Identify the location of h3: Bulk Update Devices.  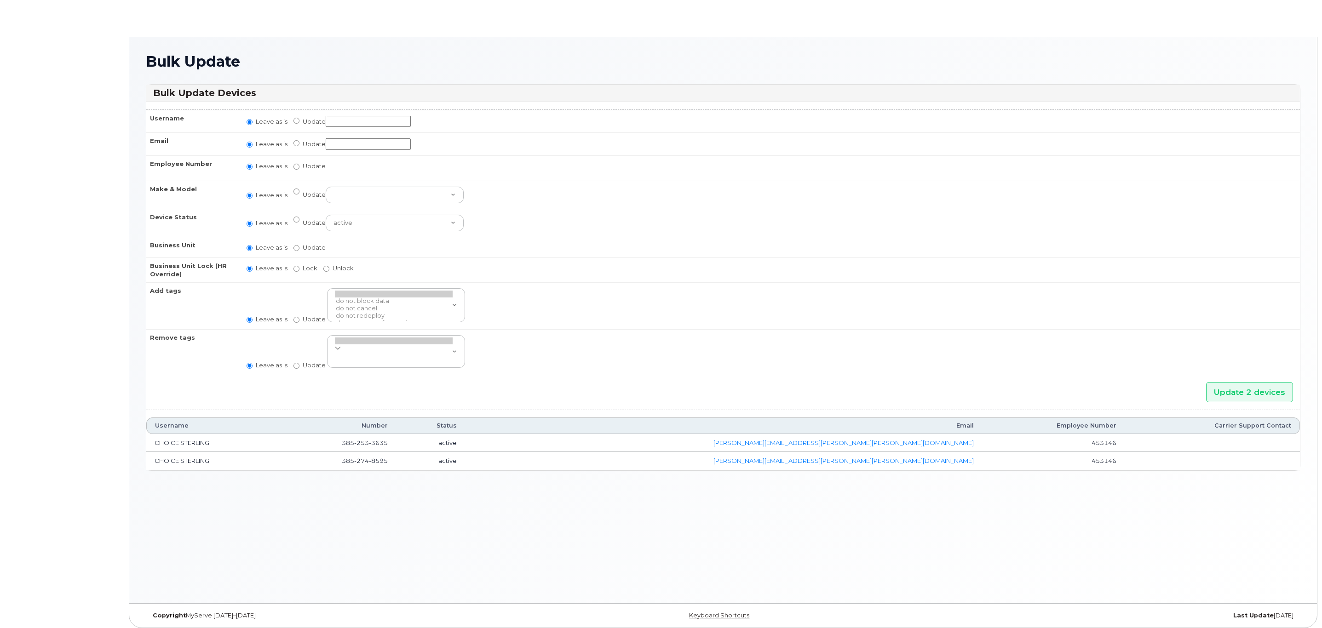
(723, 93).